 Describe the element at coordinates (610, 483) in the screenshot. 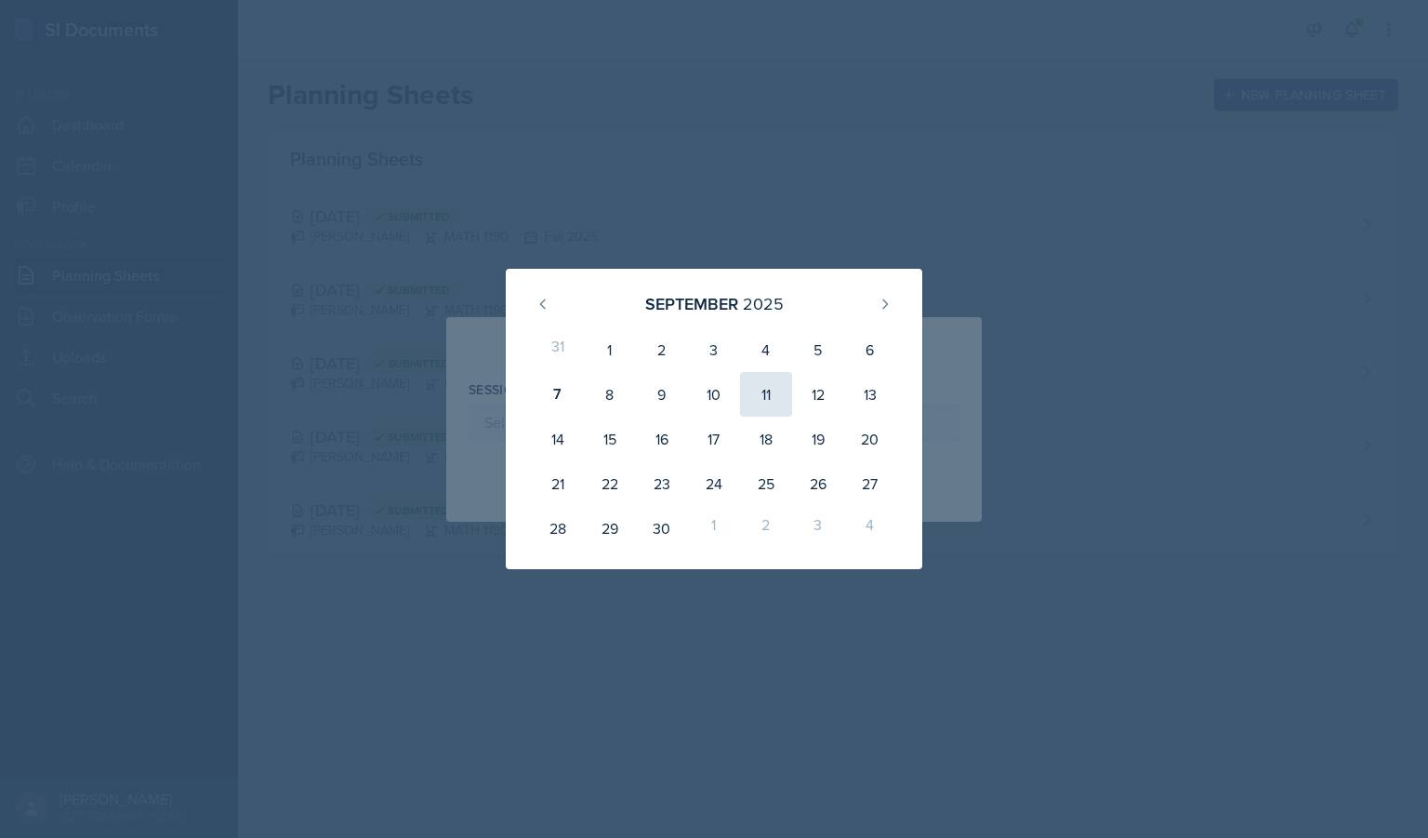

I see `div: 22` at that location.